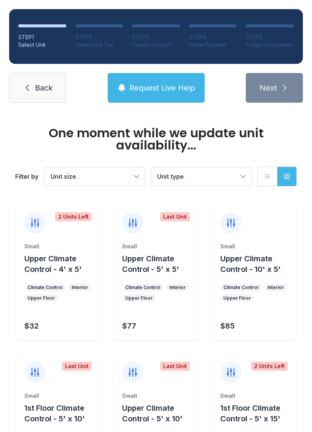 Image resolution: width=312 pixels, height=432 pixels. Describe the element at coordinates (250, 414) in the screenshot. I see `span: 1st Floor Climate Control - 5' x 15'` at that location.